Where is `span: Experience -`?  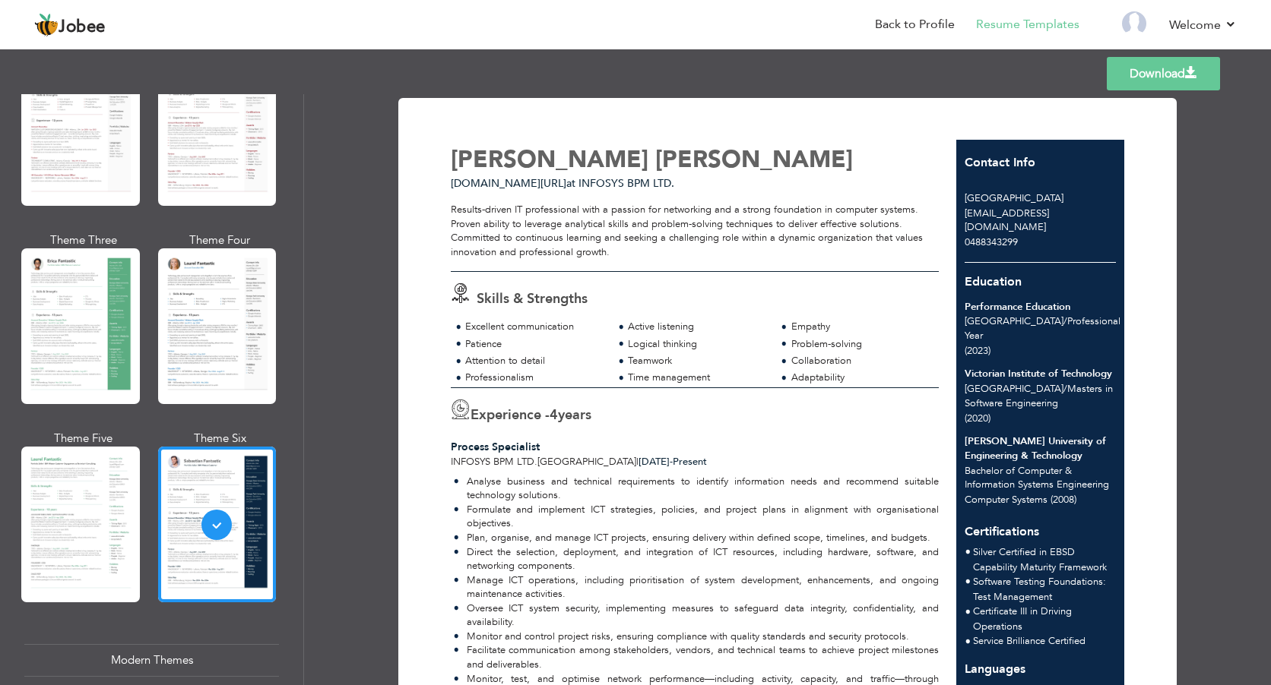
span: Experience - is located at coordinates (510, 415).